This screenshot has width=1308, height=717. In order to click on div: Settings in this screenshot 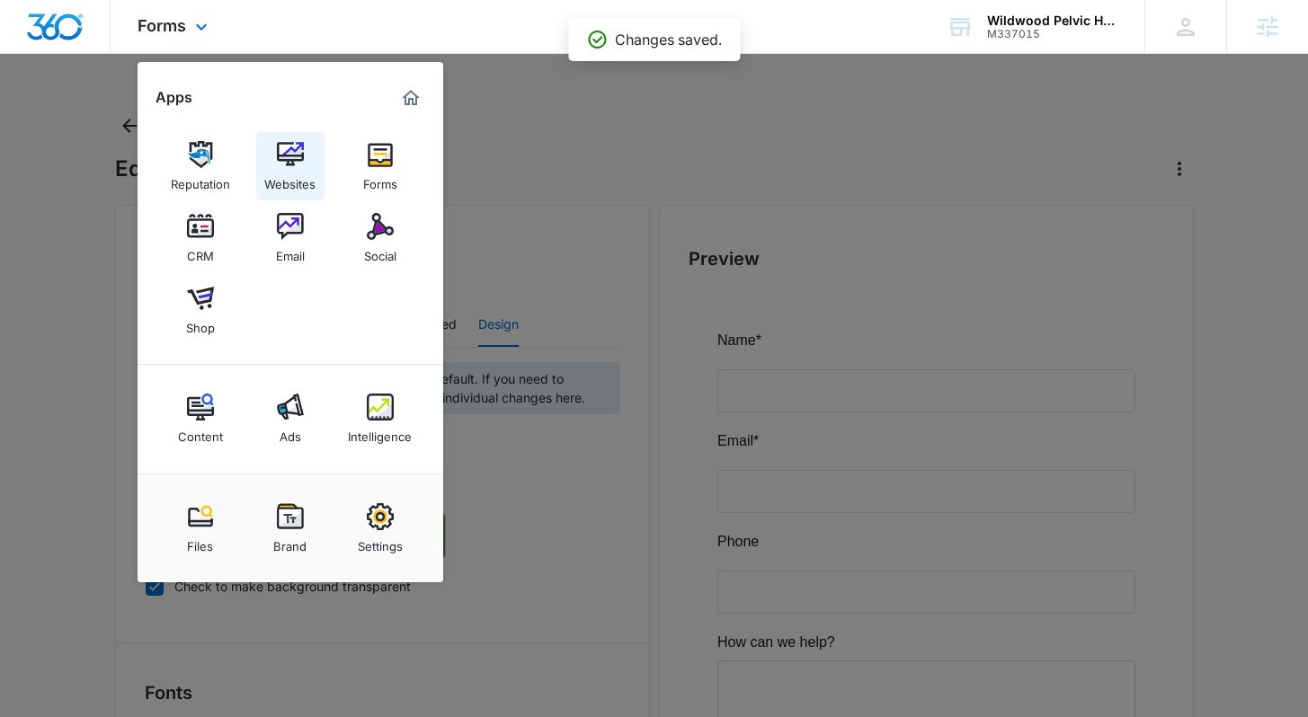, I will do `click(380, 542)`.